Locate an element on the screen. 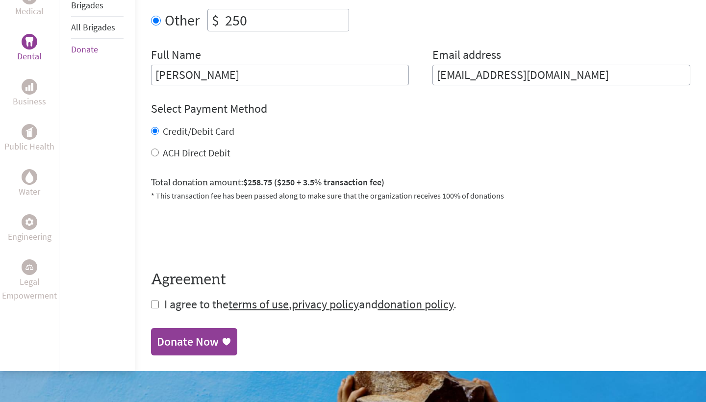 Image resolution: width=706 pixels, height=402 pixels. a: Legal EmpowermentLegal Empowerment is located at coordinates (29, 281).